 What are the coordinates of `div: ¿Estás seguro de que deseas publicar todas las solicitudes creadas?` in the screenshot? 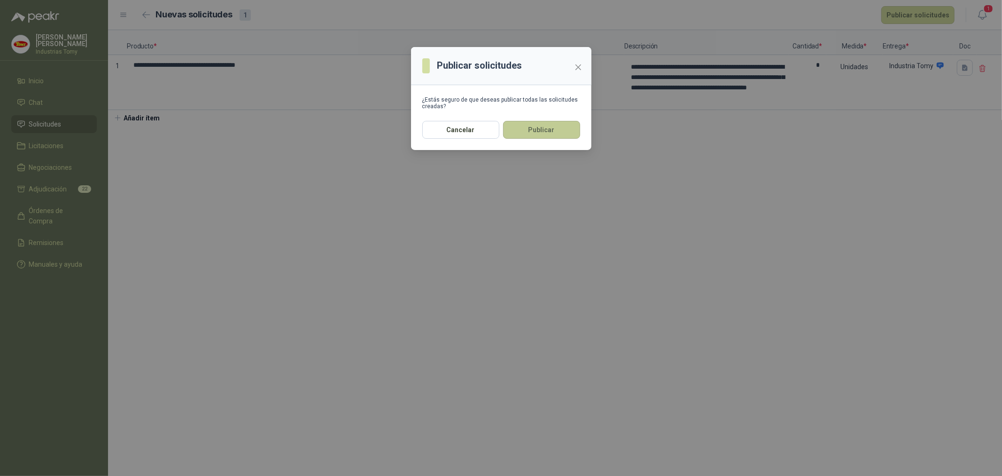 It's located at (501, 103).